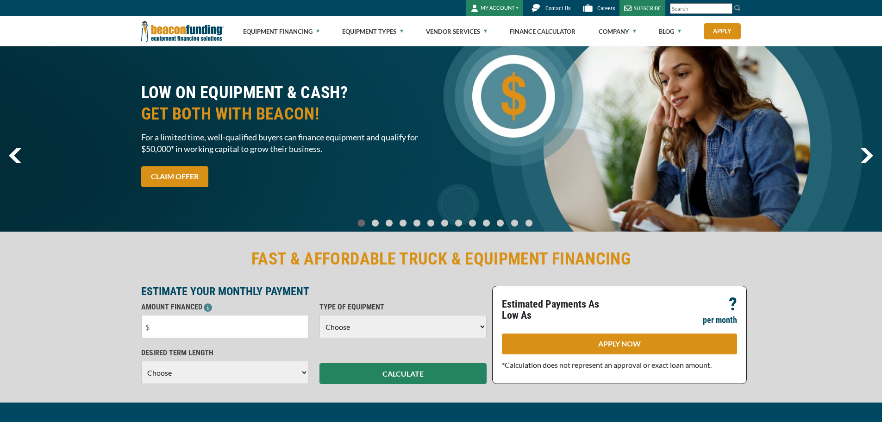 The width and height of the screenshot is (882, 422). I want to click on a: Go To Slide 11, so click(514, 223).